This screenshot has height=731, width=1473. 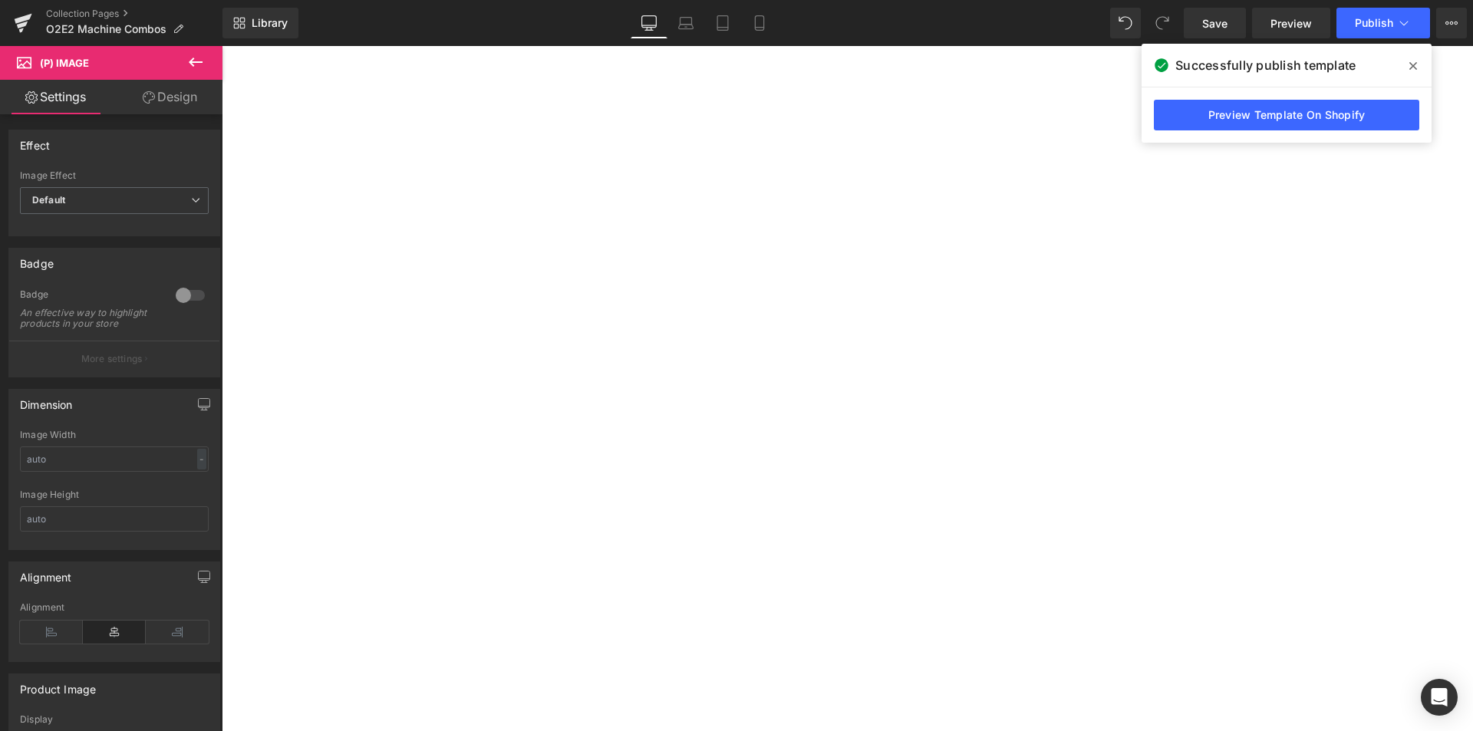 What do you see at coordinates (1439, 697) in the screenshot?
I see `div: Open Intercom Messenger` at bounding box center [1439, 697].